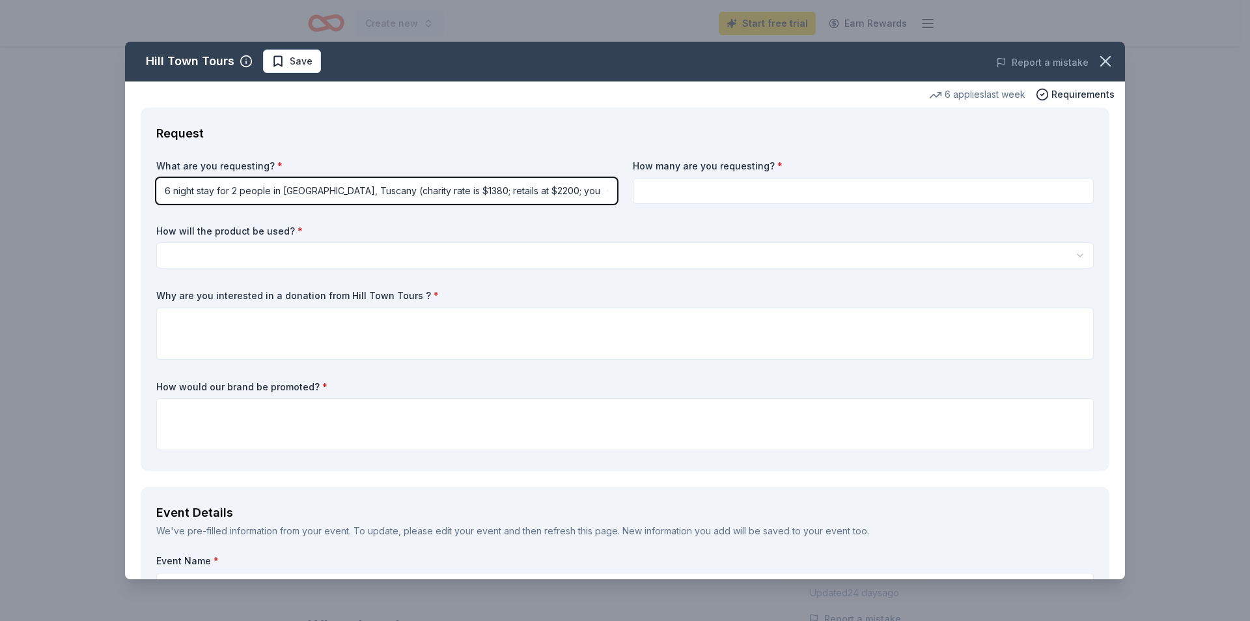  Describe the element at coordinates (1043, 63) in the screenshot. I see `button: Report a mistake` at that location.